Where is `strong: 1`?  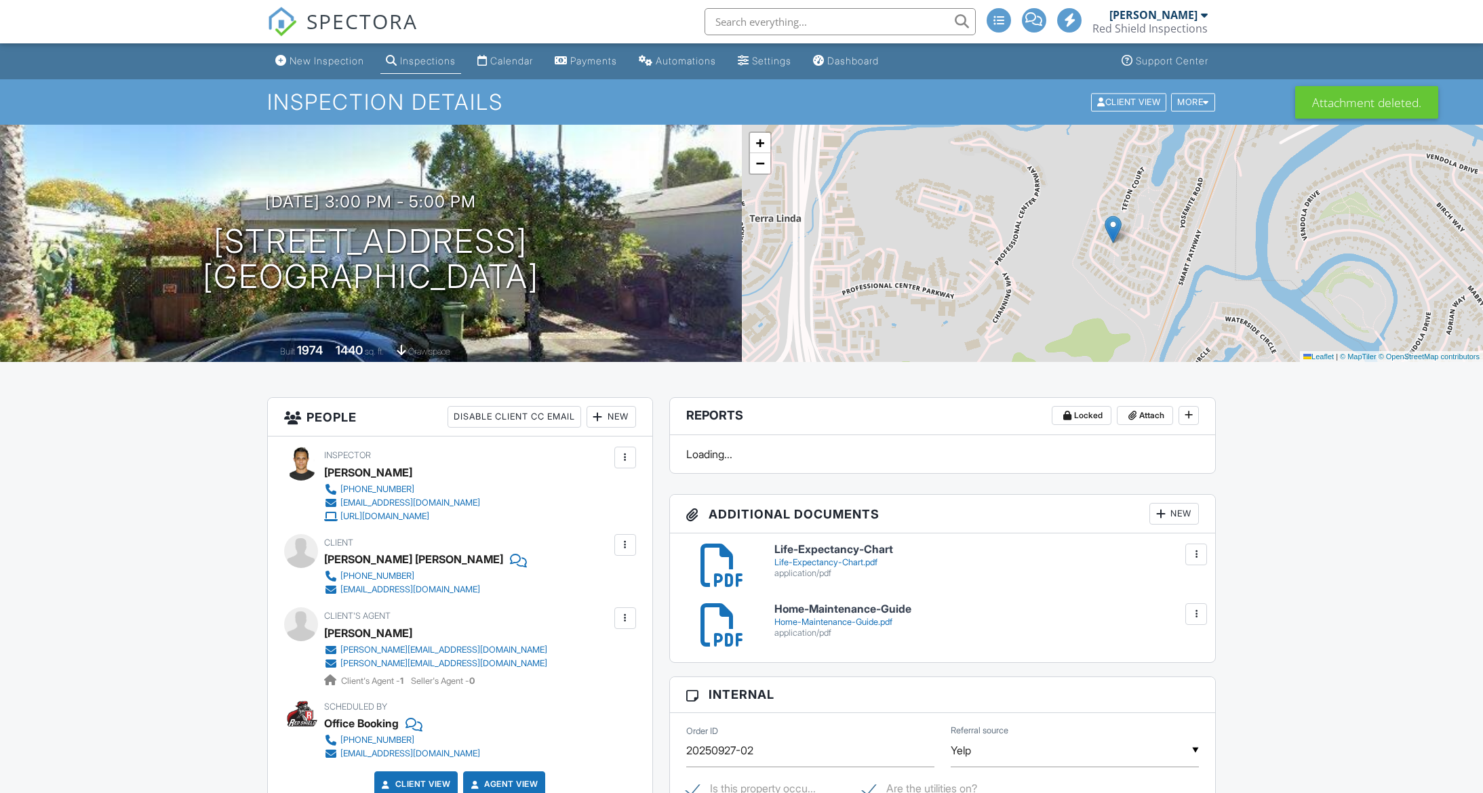
strong: 1 is located at coordinates (401, 681).